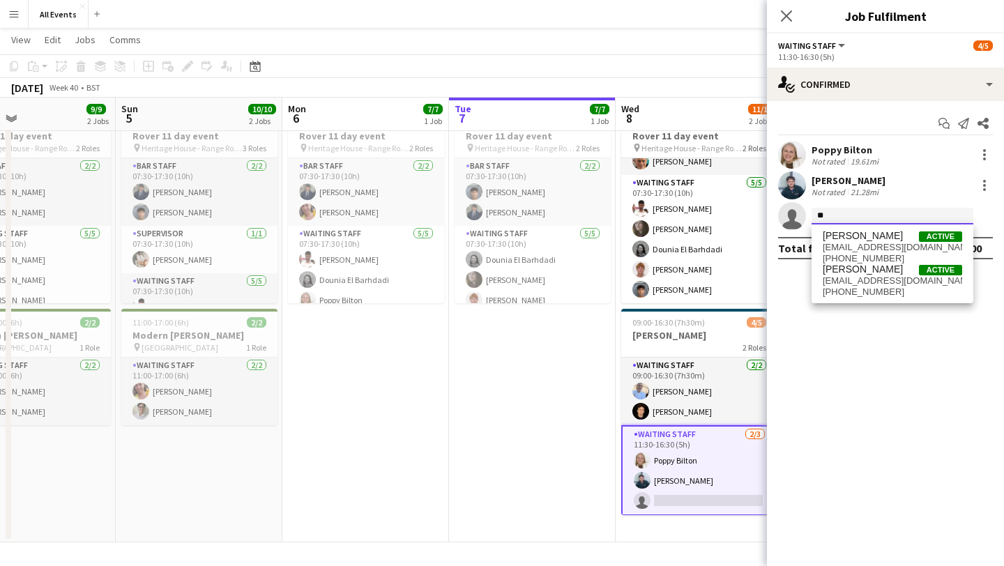  What do you see at coordinates (160, 322) in the screenshot?
I see `span: 11:00-17:00 (6h)` at bounding box center [160, 322].